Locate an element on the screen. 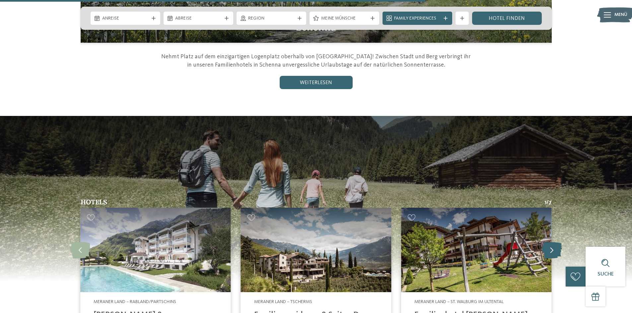 This screenshot has height=313, width=632. span: Hotels is located at coordinates (94, 202).